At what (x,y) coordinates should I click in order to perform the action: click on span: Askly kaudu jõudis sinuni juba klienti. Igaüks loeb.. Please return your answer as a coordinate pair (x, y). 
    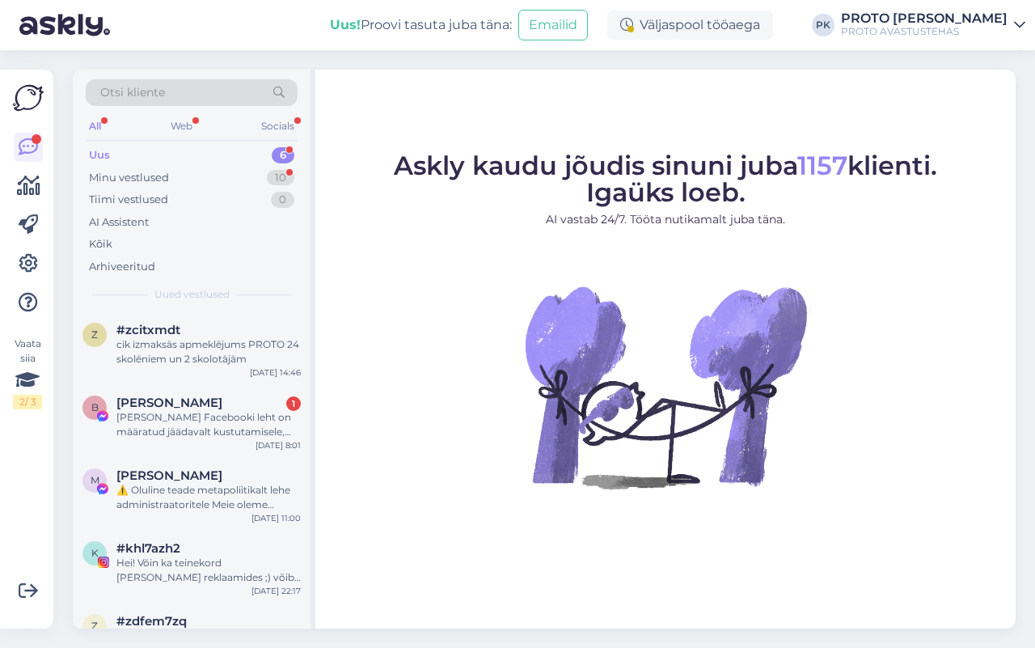
    Looking at the image, I should click on (666, 179).